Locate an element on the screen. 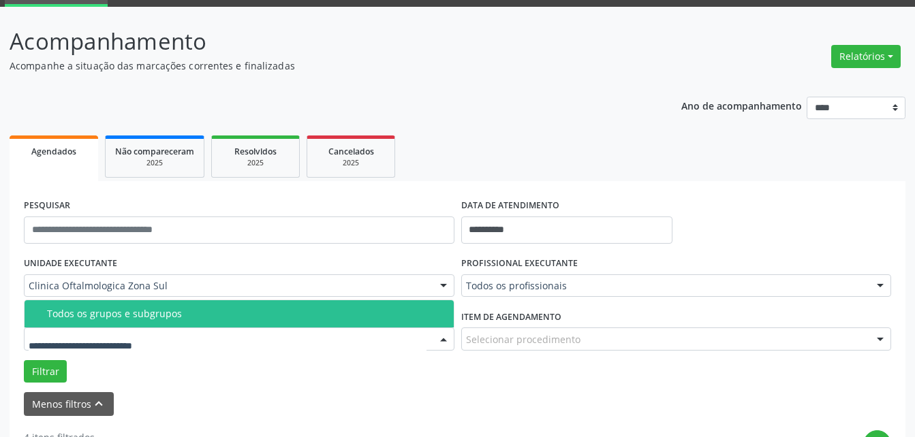  button: Filtrar is located at coordinates (45, 372).